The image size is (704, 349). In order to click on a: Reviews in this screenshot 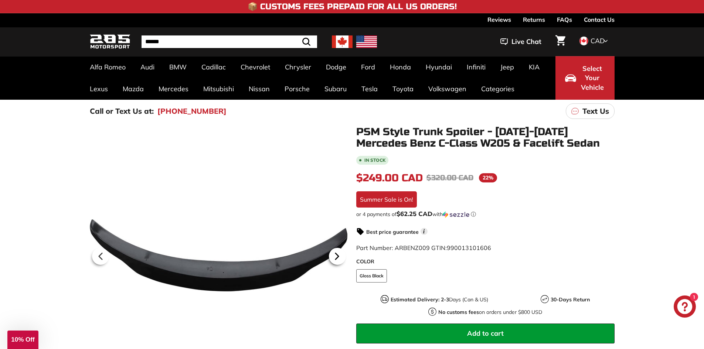, I will do `click(499, 20)`.